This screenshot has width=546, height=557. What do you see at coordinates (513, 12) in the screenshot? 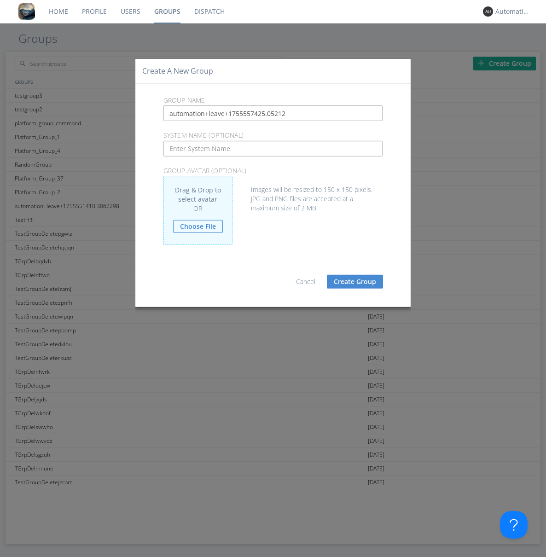
I see `div: Automation+0004` at bounding box center [513, 12].